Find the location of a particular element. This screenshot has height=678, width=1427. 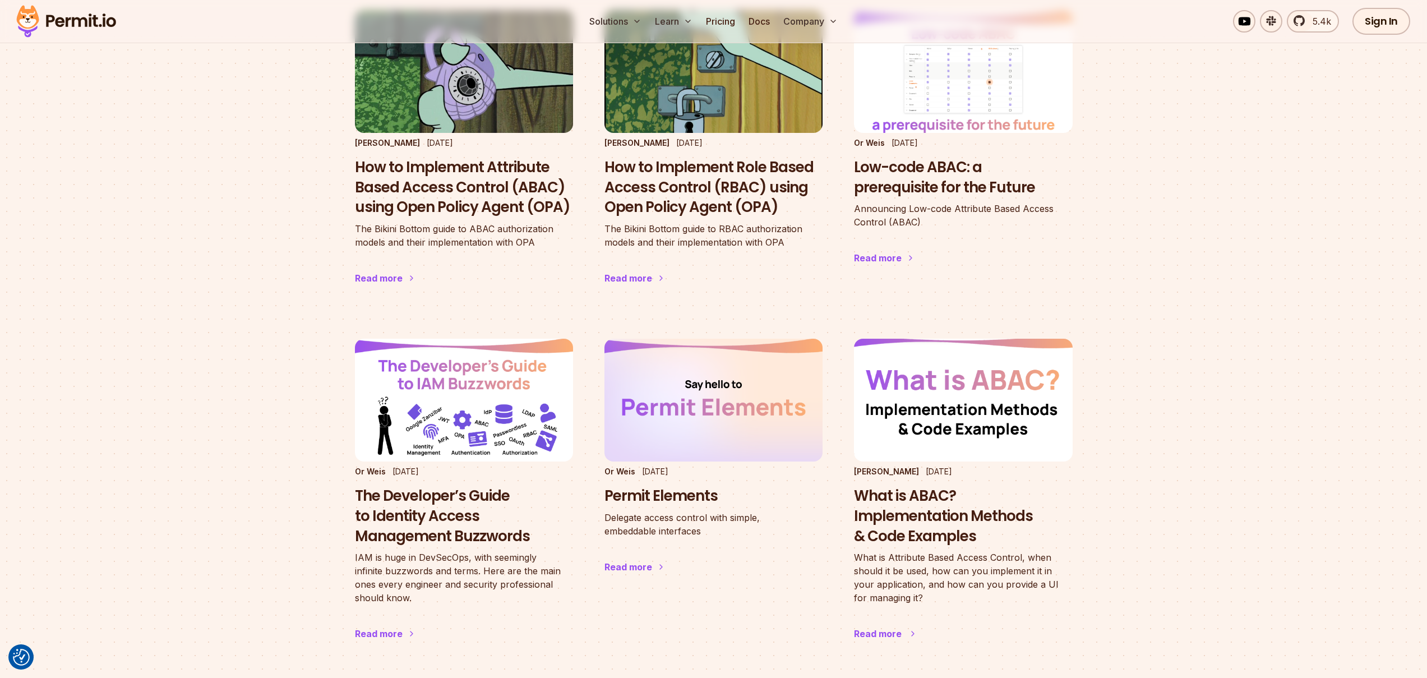

h3: Low-code ABAC: a prerequisite for the Future is located at coordinates (963, 178).